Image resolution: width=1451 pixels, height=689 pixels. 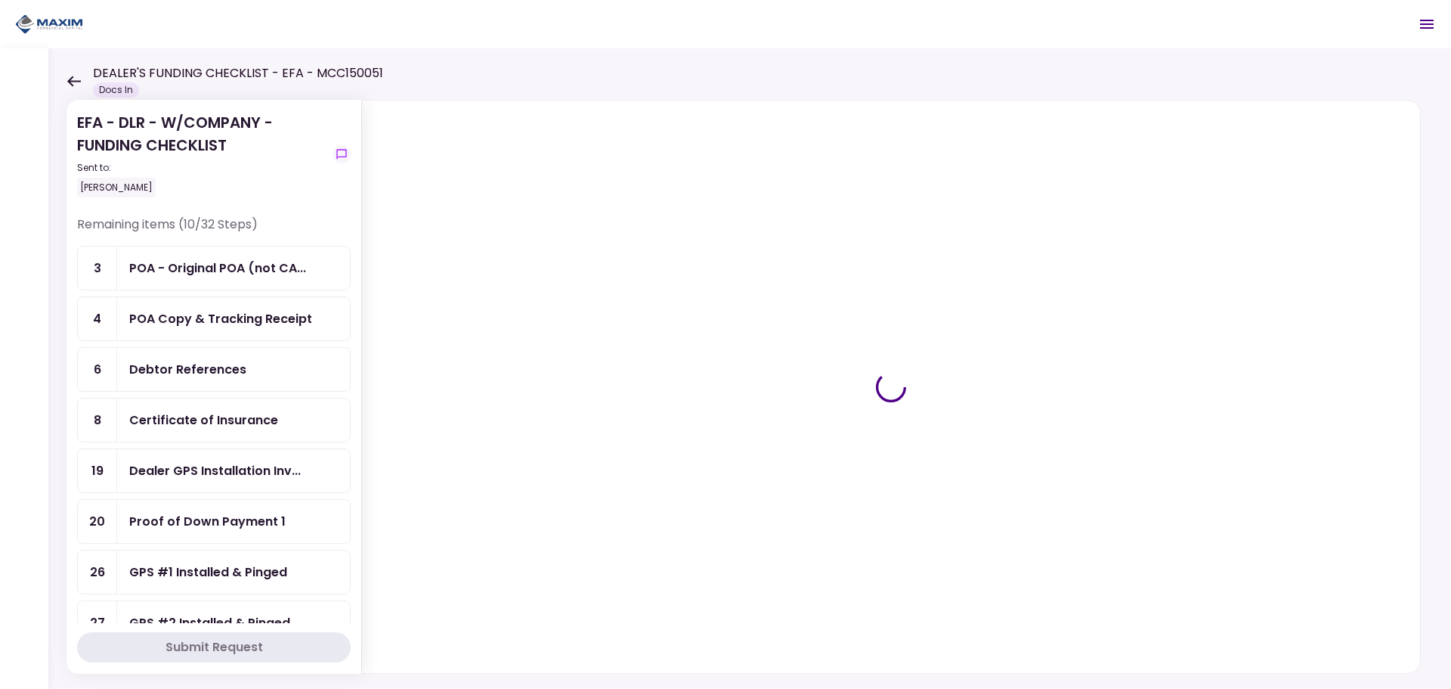 What do you see at coordinates (202, 168) in the screenshot?
I see `div: Sent to:` at bounding box center [202, 168].